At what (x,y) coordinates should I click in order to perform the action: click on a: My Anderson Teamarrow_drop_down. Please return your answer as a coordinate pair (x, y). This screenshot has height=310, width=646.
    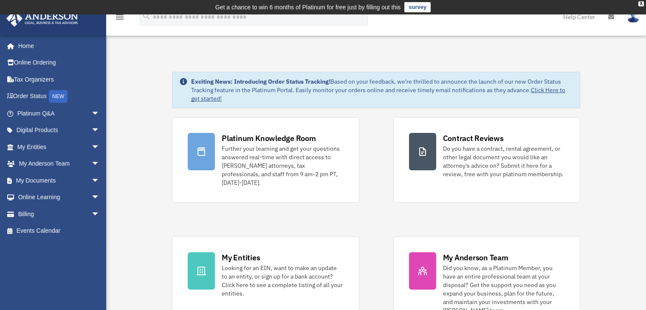
    Looking at the image, I should click on (59, 164).